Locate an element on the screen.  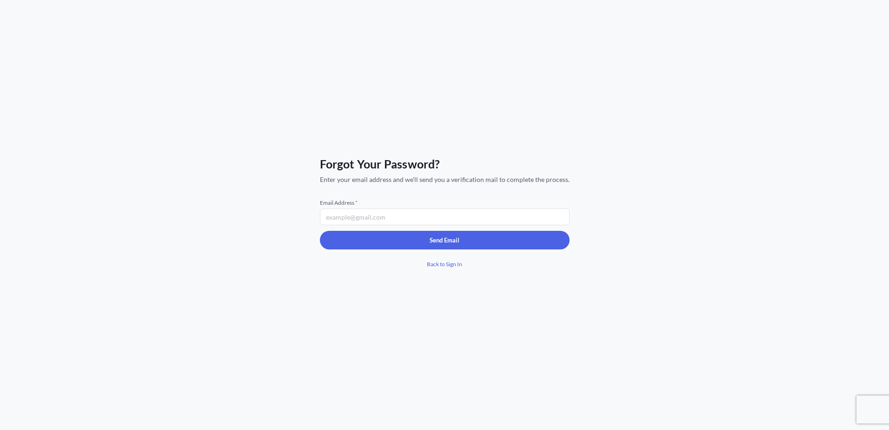
span: Enter your email address and we'll send you a verification mail to complete the process. is located at coordinates (445, 180).